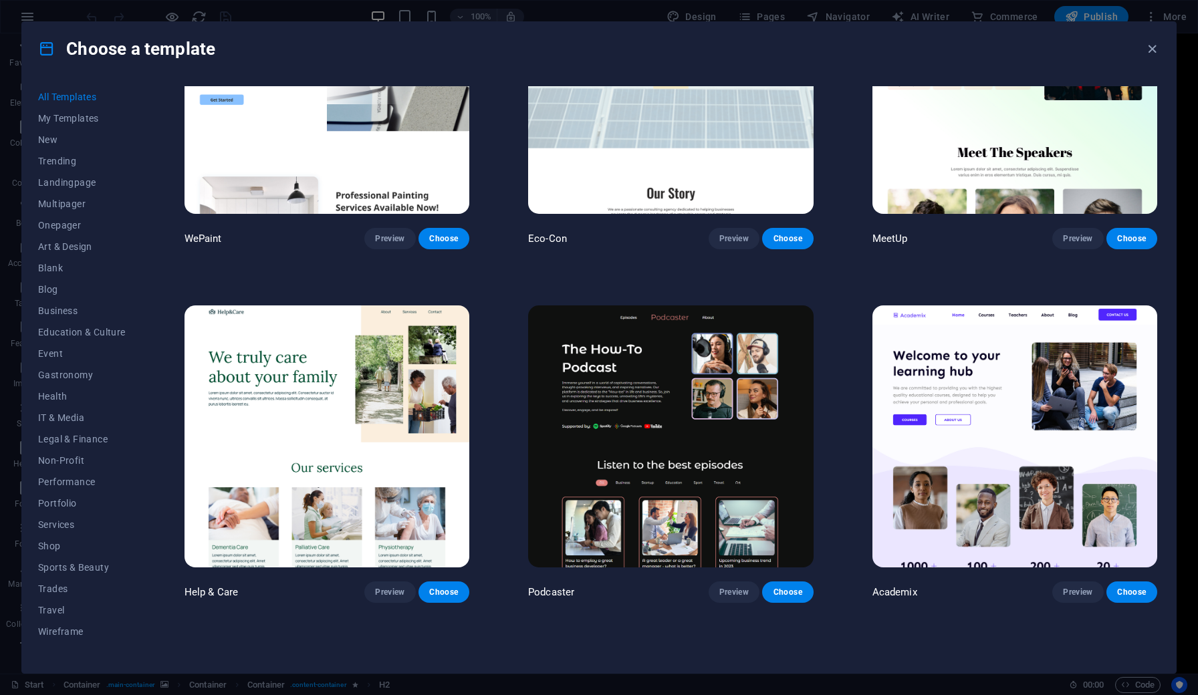 Image resolution: width=1198 pixels, height=695 pixels. What do you see at coordinates (82, 204) in the screenshot?
I see `button: Multipager` at bounding box center [82, 204].